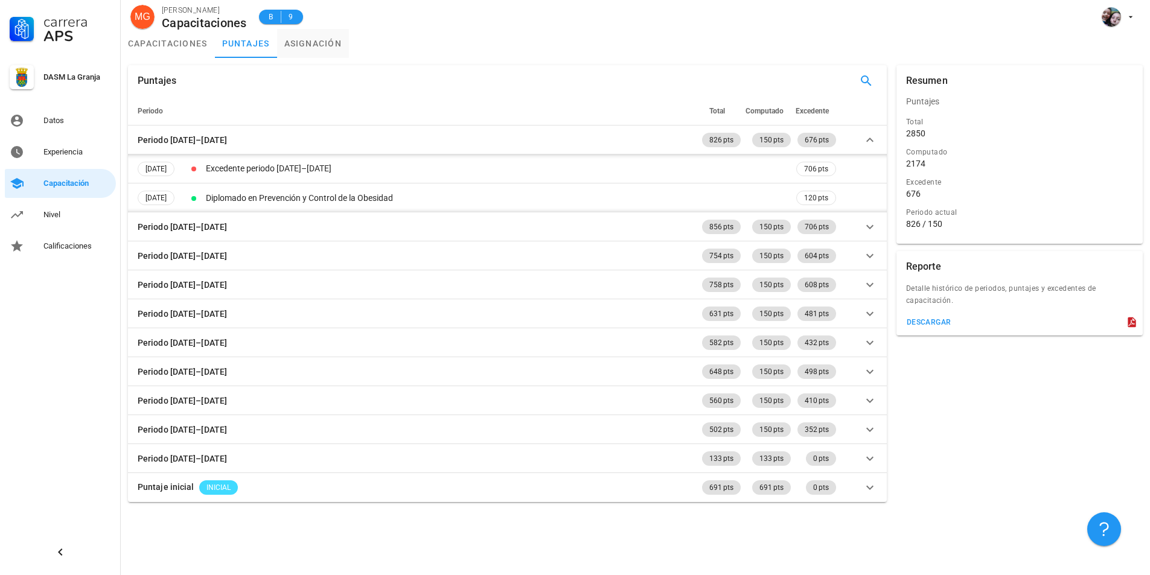 The height and width of the screenshot is (575, 1150). I want to click on a: Nivel, so click(60, 215).